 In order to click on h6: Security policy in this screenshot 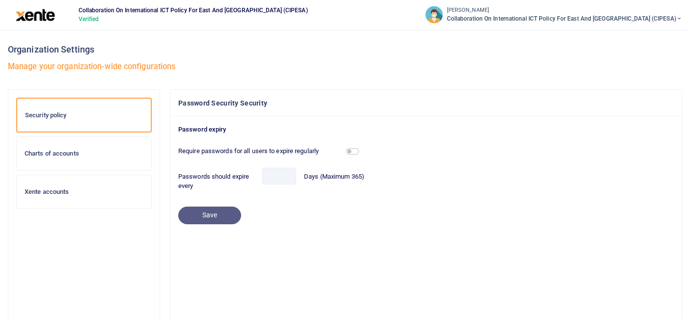, I will do `click(84, 115)`.